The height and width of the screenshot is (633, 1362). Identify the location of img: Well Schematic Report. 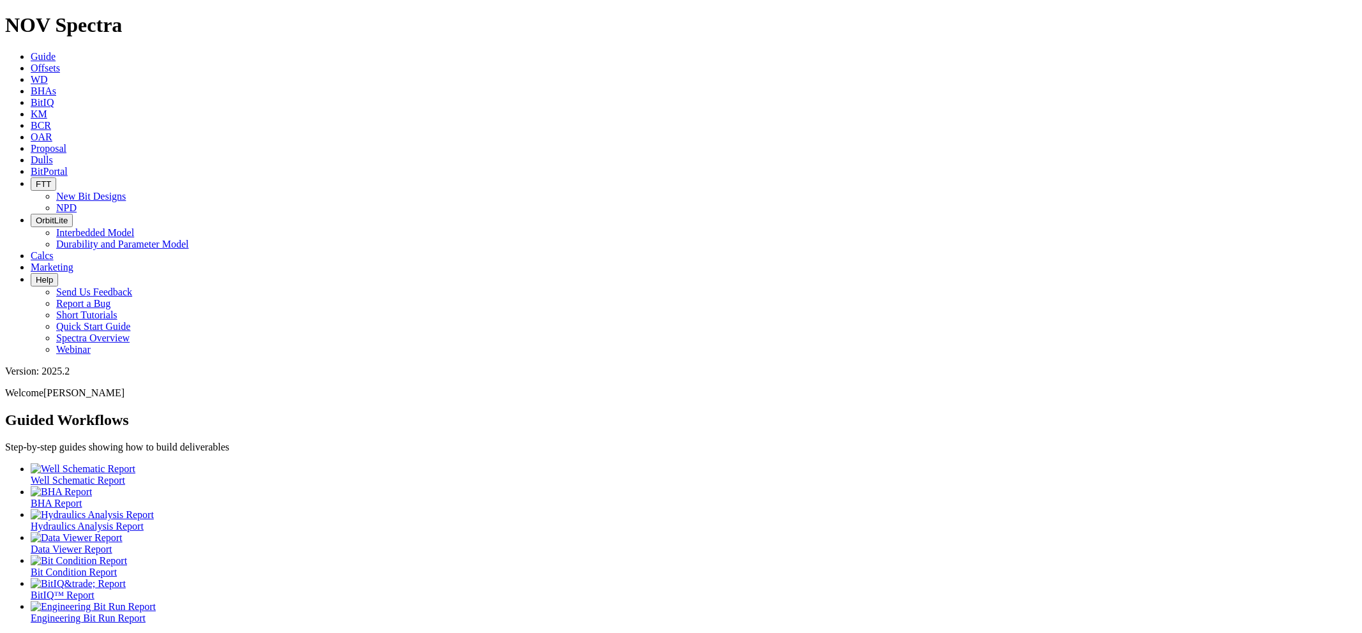
(83, 469).